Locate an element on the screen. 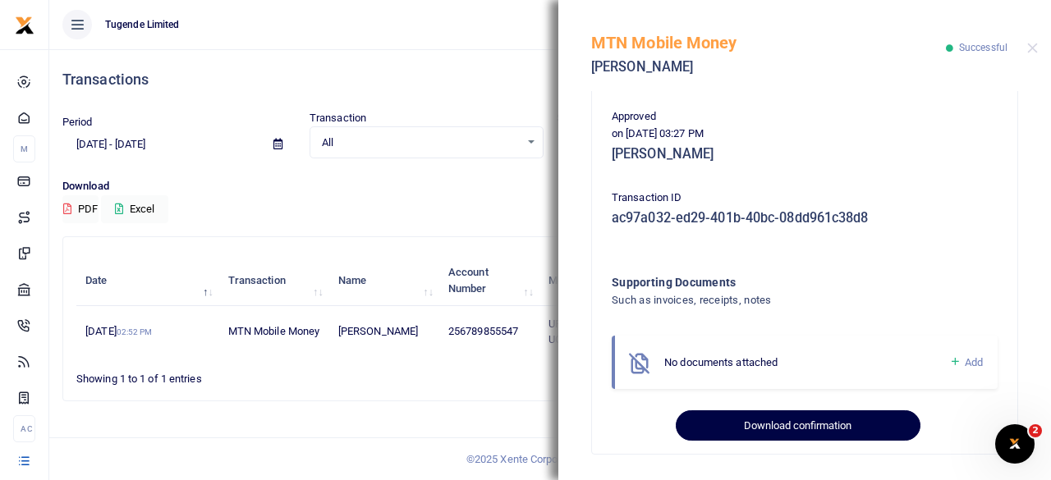  img: logo-small is located at coordinates (25, 25).